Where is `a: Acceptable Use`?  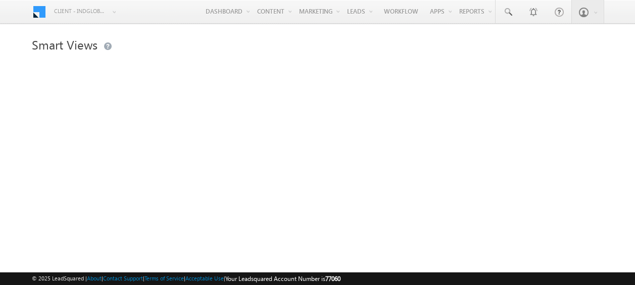
a: Acceptable Use is located at coordinates (205, 278).